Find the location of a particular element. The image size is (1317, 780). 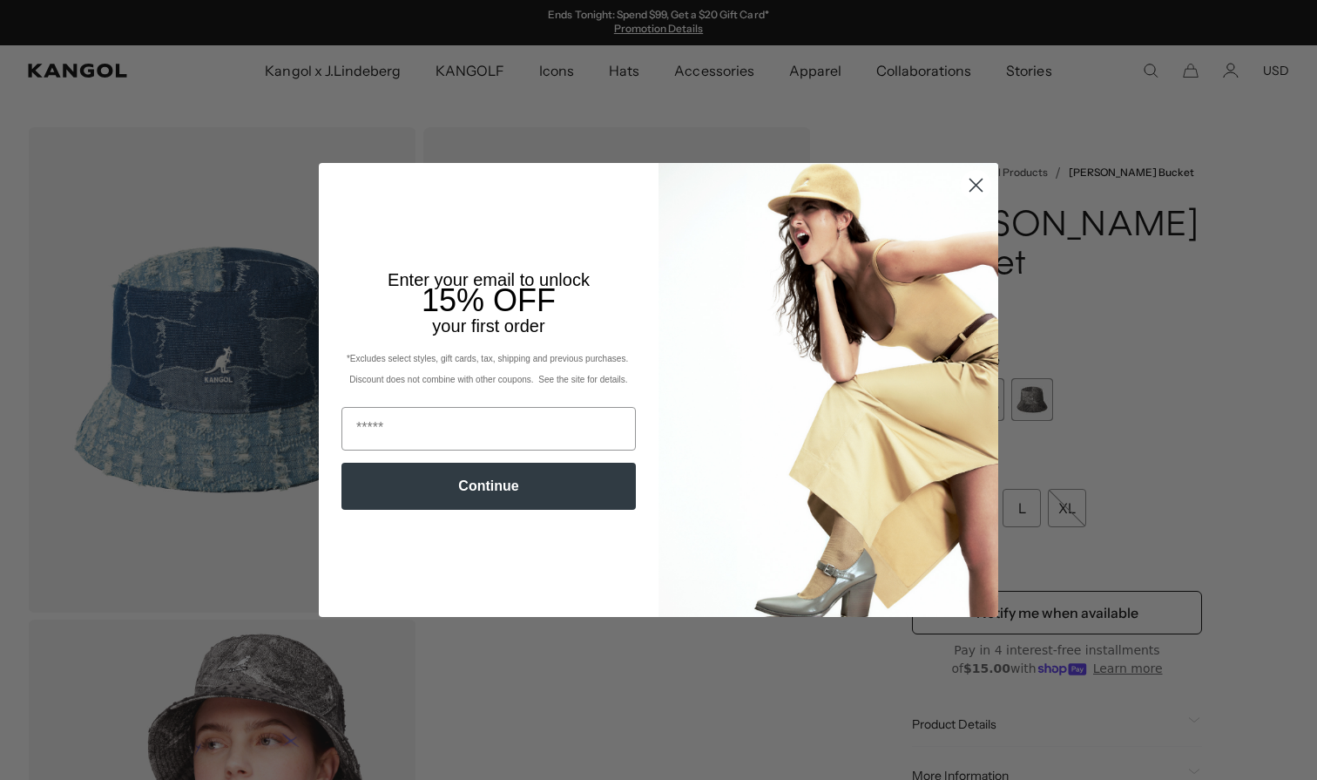

span: your first order is located at coordinates (488, 326).